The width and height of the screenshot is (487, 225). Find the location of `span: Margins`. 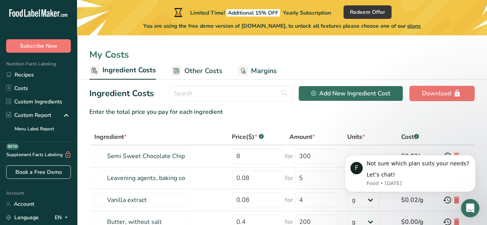

span: Margins is located at coordinates (264, 71).